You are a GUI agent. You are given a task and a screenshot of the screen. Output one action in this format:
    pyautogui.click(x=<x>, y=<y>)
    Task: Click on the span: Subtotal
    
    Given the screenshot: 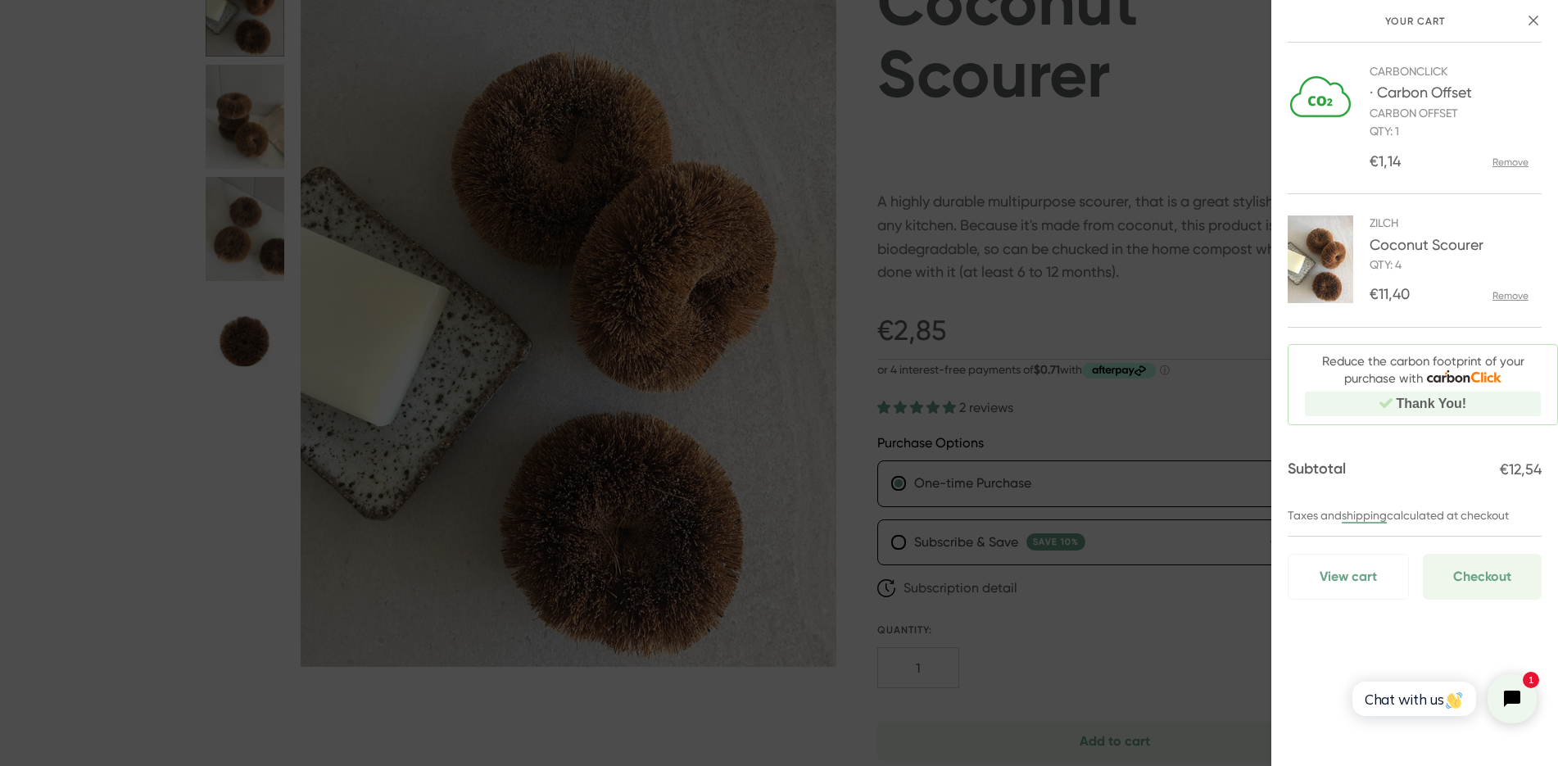 What is the action you would take?
    pyautogui.click(x=1317, y=469)
    